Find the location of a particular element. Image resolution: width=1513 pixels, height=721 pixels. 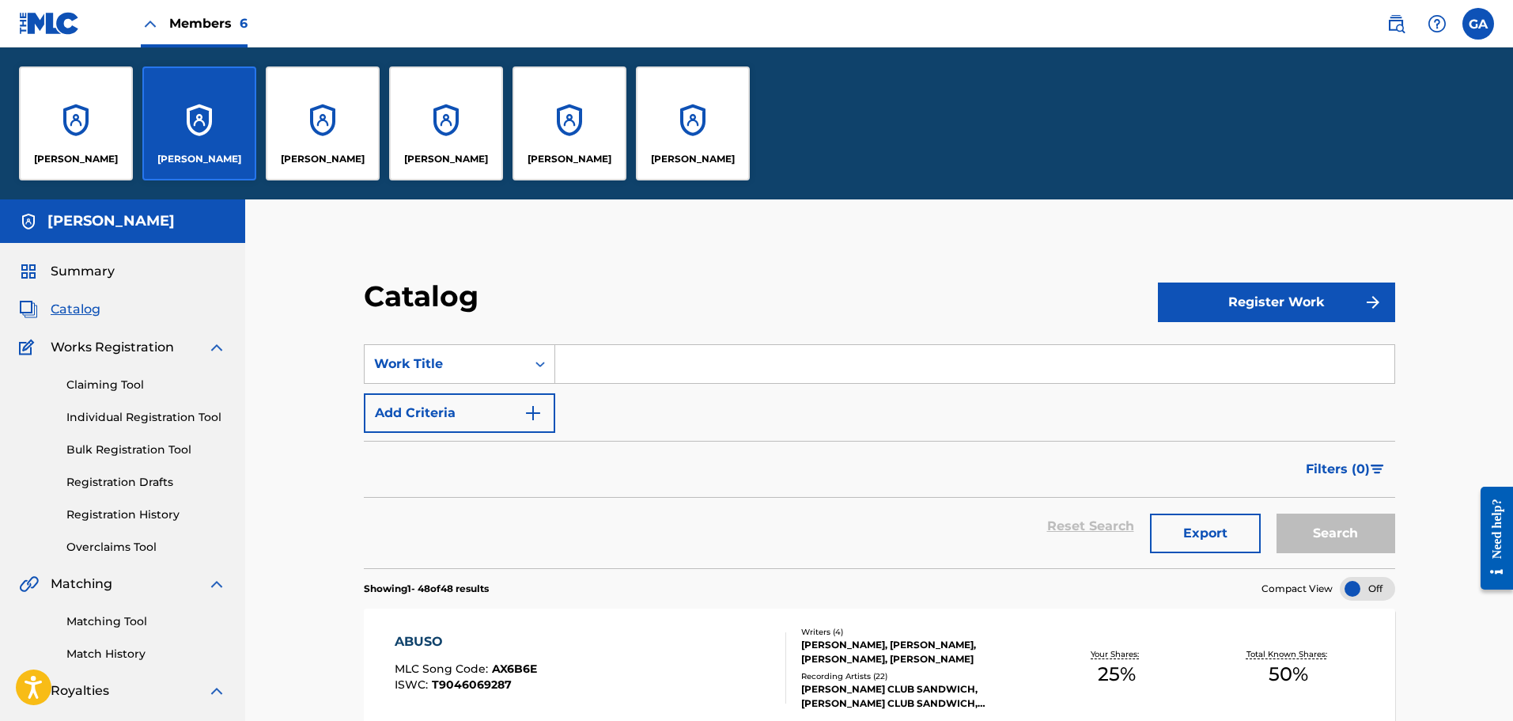

img: Catalog is located at coordinates (28, 309).